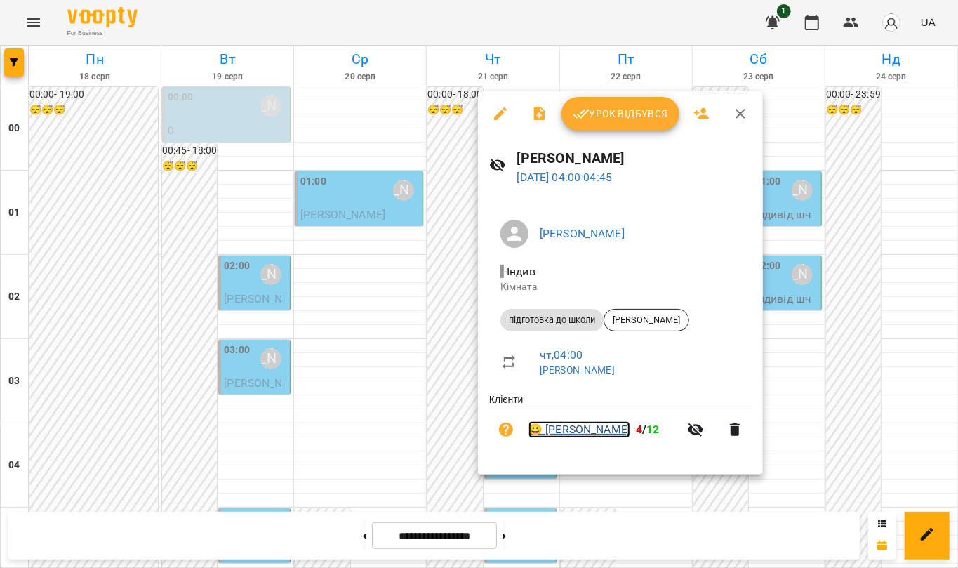  What do you see at coordinates (620, 114) in the screenshot?
I see `span: Урок відбувся` at bounding box center [620, 114].